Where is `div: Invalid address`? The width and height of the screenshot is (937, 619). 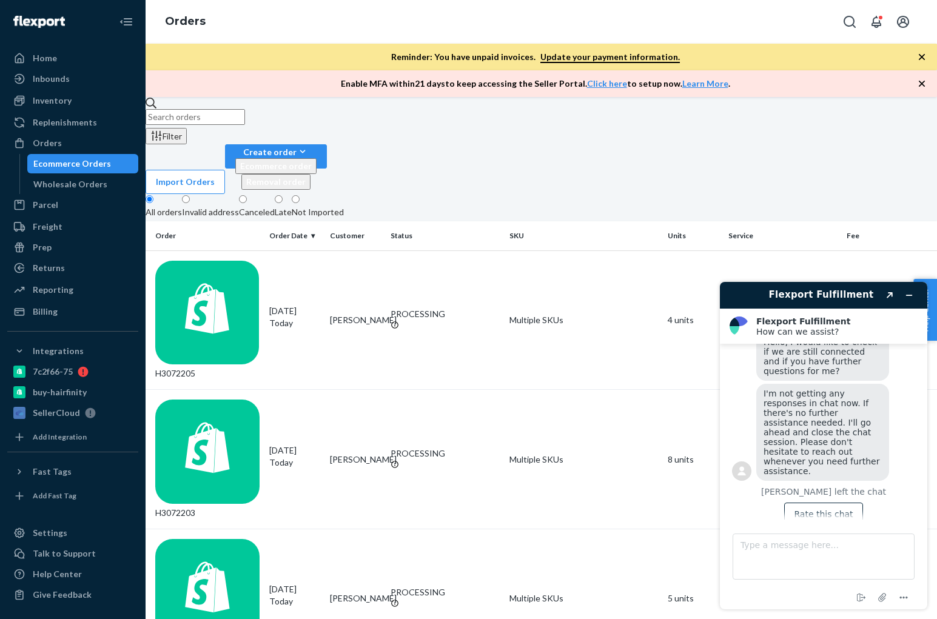
div: Invalid address is located at coordinates (210, 212).